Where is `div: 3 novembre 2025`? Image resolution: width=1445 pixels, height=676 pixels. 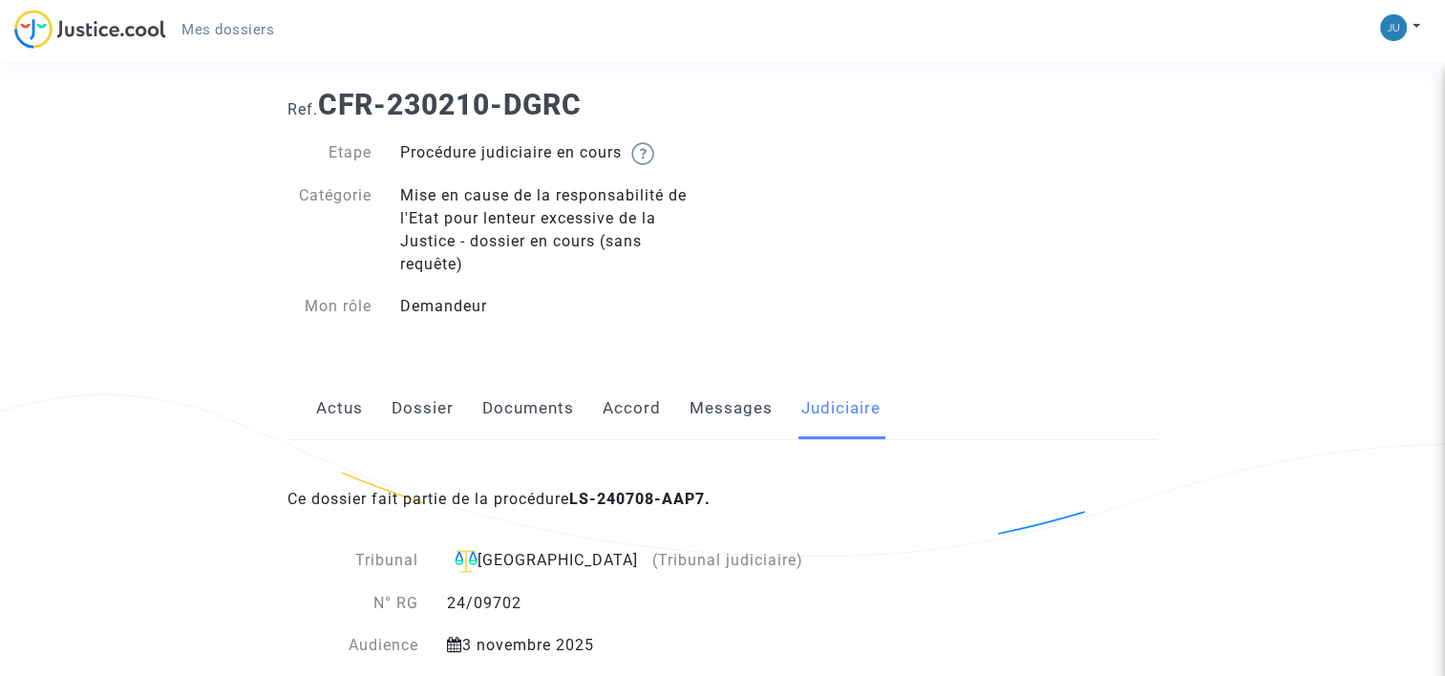 div: 3 novembre 2025 is located at coordinates (626, 646).